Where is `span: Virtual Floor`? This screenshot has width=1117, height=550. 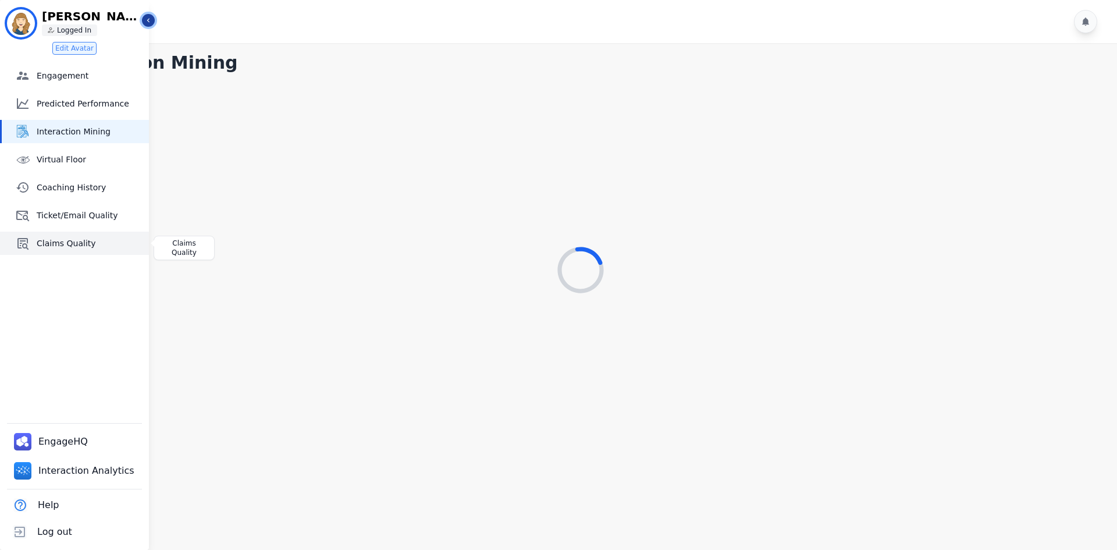
span: Virtual Floor is located at coordinates (90, 159).